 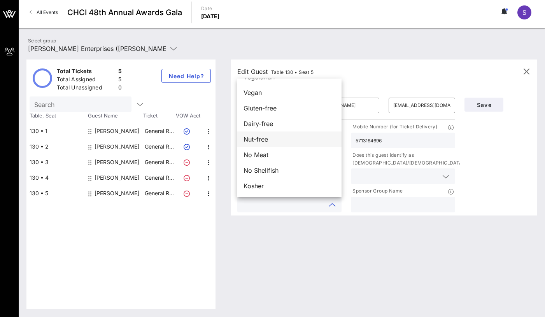 I want to click on div: 130 • 2, so click(x=56, y=147).